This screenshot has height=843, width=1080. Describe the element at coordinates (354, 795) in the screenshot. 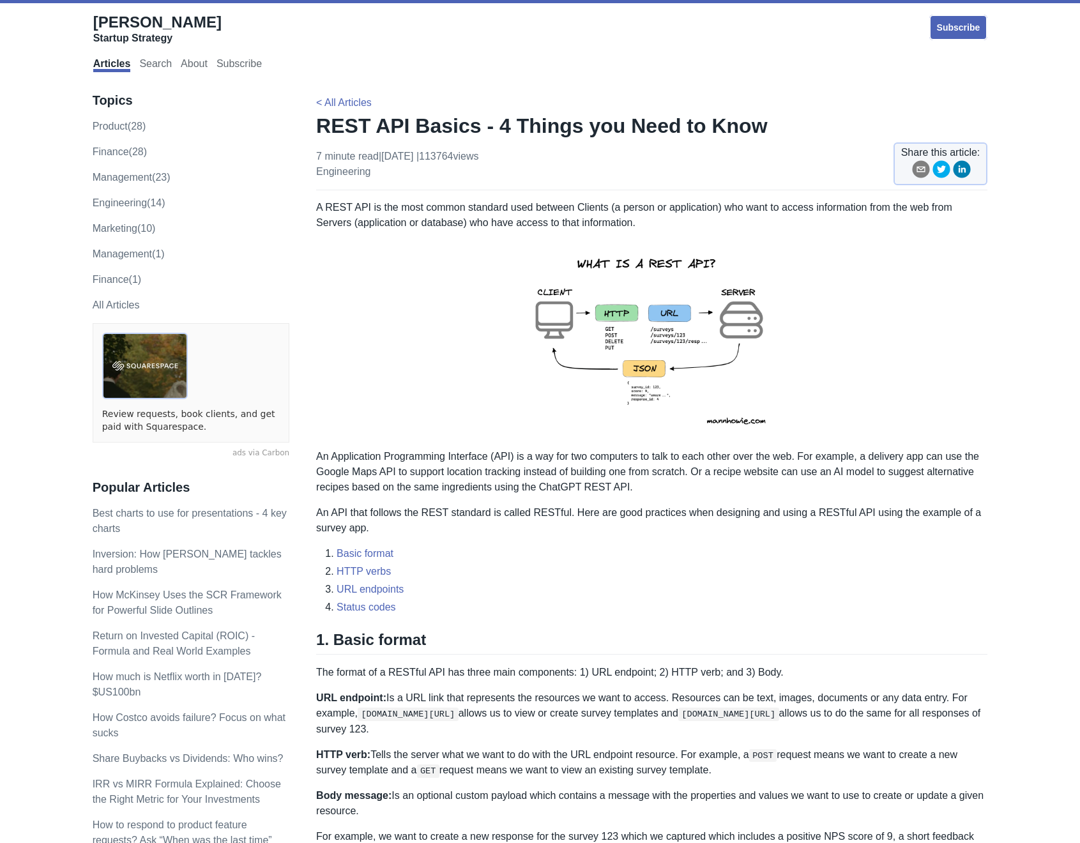

I see `strong: Body message:` at that location.